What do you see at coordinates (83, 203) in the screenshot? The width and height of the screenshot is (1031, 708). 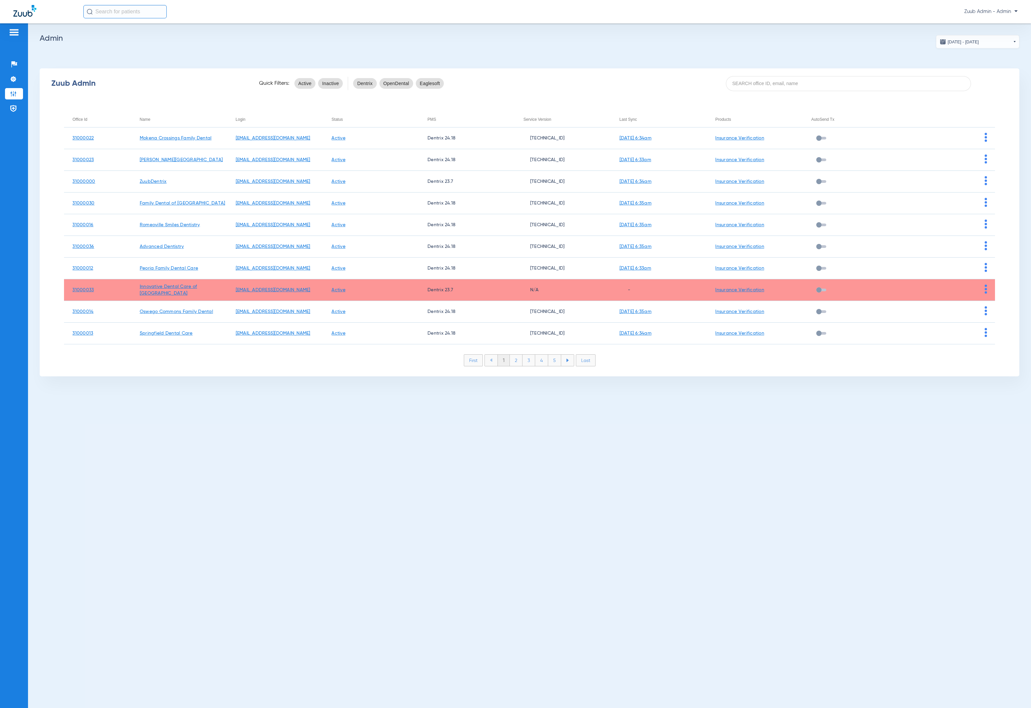 I see `a: 31000030` at bounding box center [83, 203].